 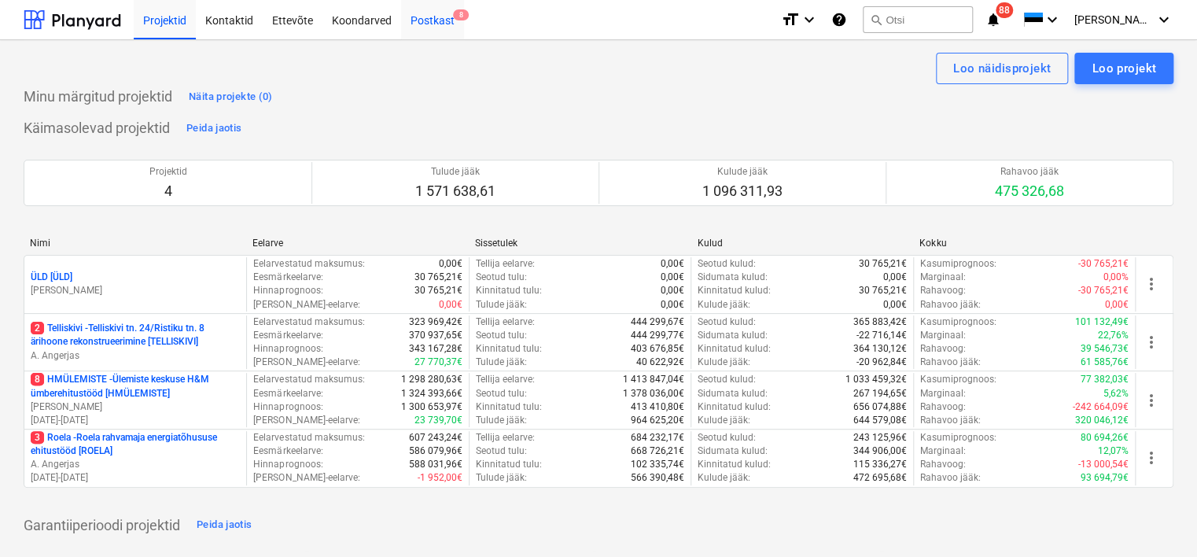 What do you see at coordinates (436, 335) in the screenshot?
I see `p: 370 937,65€` at bounding box center [436, 335].